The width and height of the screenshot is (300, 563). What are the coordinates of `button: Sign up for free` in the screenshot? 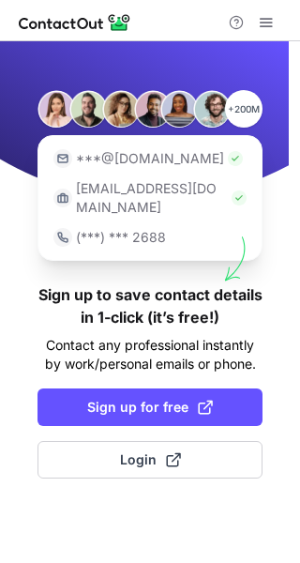 It's located at (150, 407).